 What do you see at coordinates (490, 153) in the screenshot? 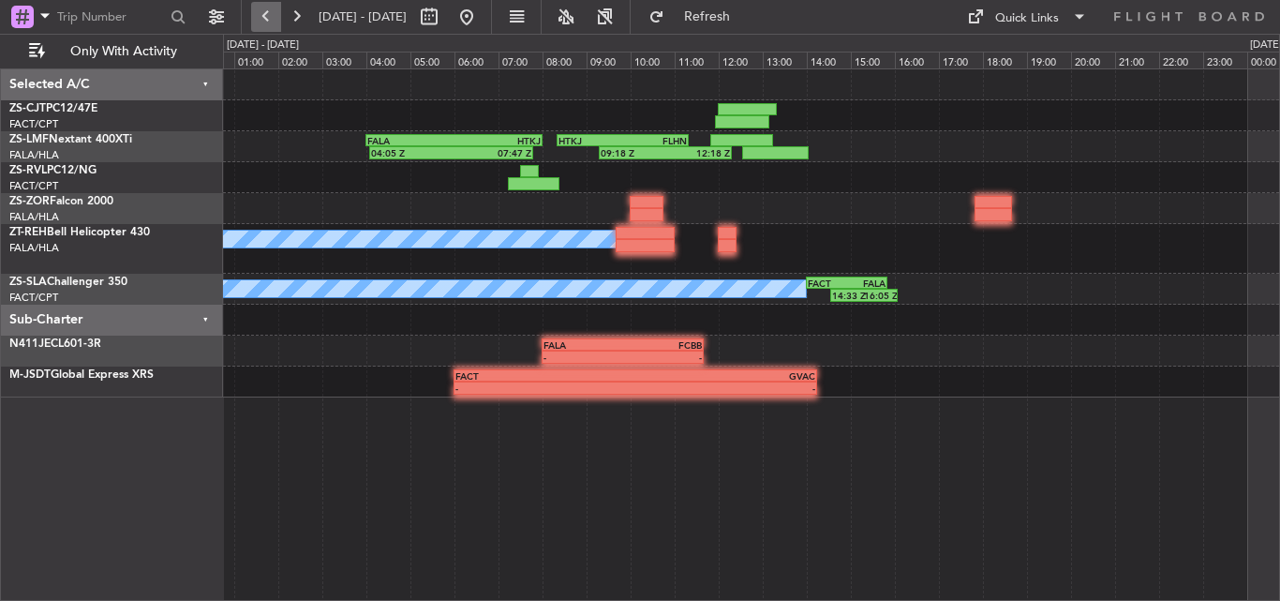
I see `div: 07:47 Z` at bounding box center [490, 153].